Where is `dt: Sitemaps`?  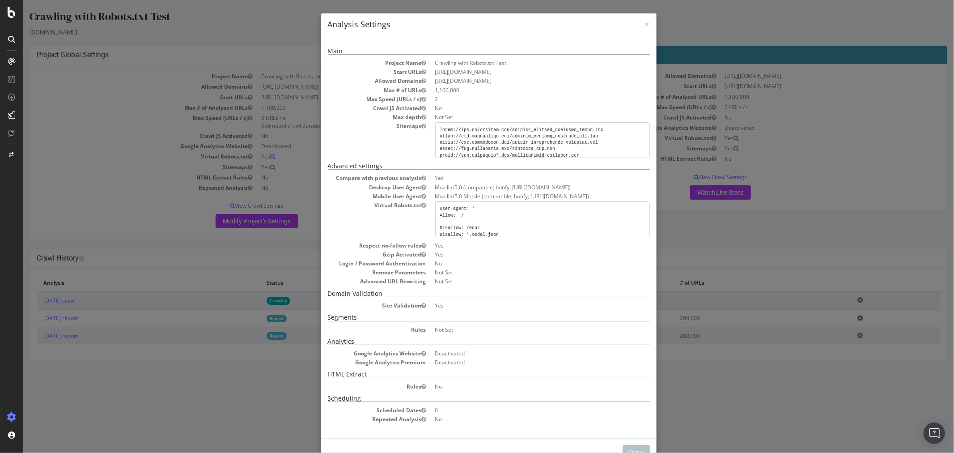
dt: Sitemaps is located at coordinates (354, 126).